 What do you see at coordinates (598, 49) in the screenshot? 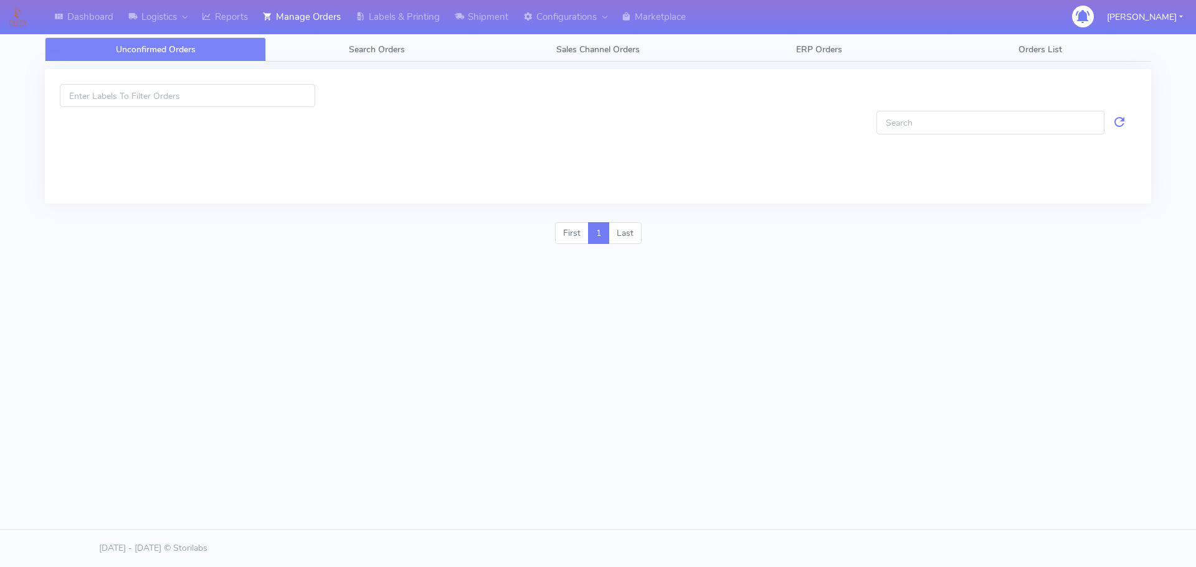
I see `ul: Tabs` at bounding box center [598, 49].